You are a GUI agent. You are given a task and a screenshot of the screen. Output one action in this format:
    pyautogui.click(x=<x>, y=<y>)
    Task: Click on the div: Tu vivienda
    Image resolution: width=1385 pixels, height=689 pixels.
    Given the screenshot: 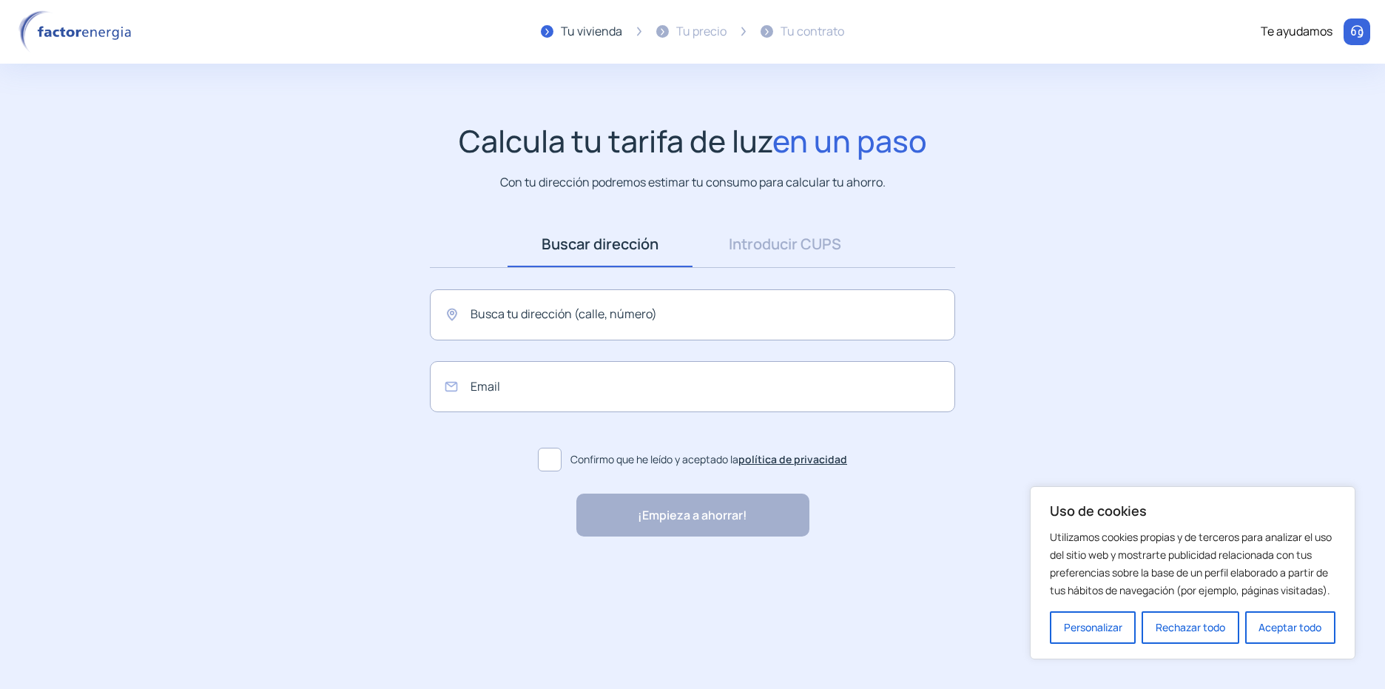 What is the action you would take?
    pyautogui.click(x=591, y=32)
    